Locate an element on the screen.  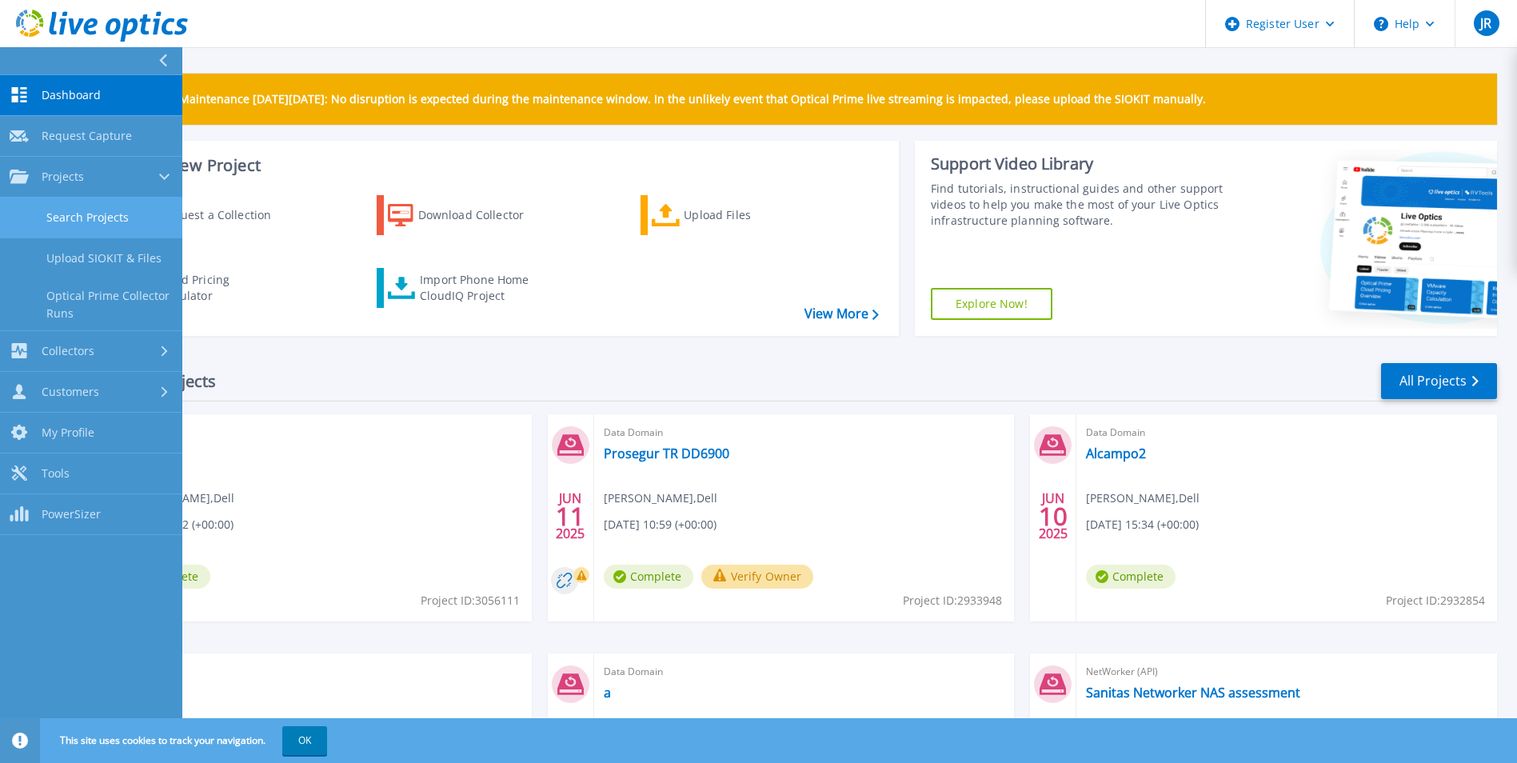
span: My Profile is located at coordinates (68, 433).